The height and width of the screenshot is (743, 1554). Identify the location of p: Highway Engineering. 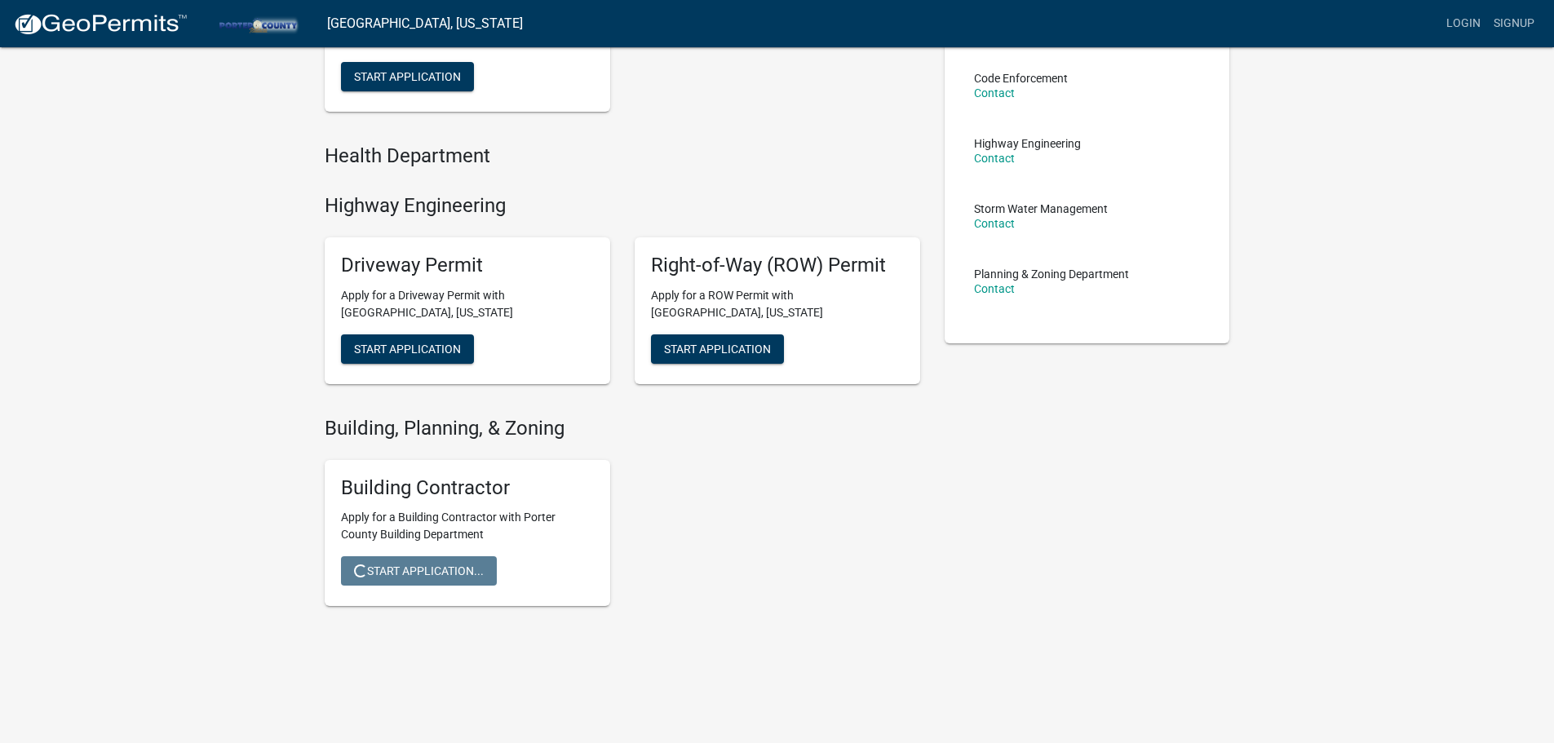
(1027, 144).